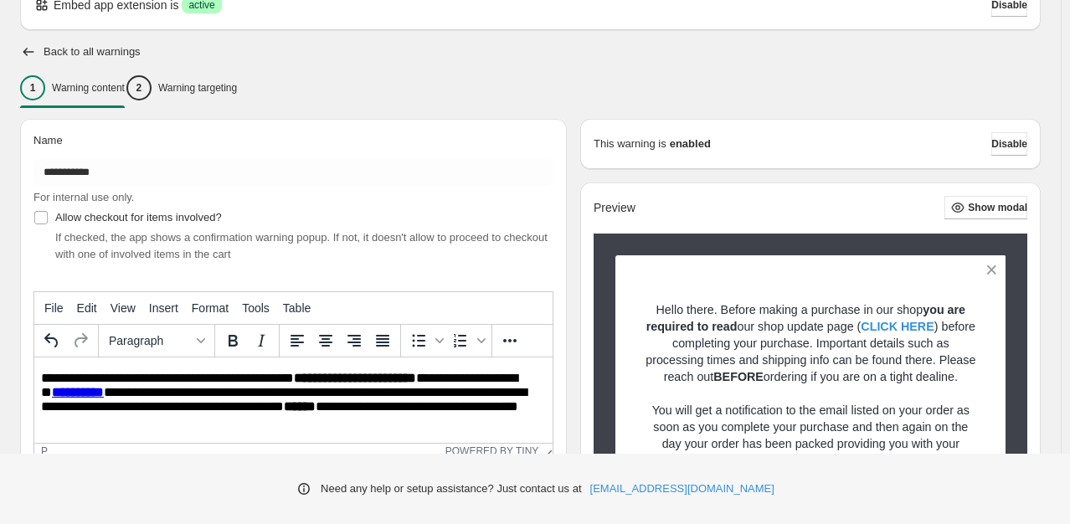 Image resolution: width=1070 pixels, height=524 pixels. Describe the element at coordinates (84, 197) in the screenshot. I see `span: For internal use only.` at that location.